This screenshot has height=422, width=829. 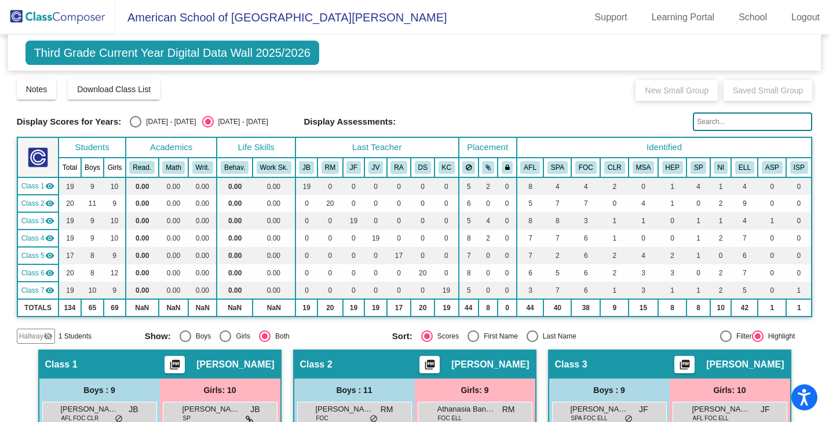 What do you see at coordinates (530, 238) in the screenshot?
I see `td: 7` at bounding box center [530, 238].